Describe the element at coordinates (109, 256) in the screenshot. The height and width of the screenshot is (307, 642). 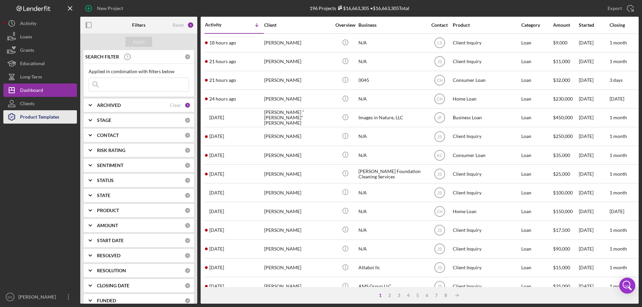
I see `b: RESOLVED` at that location.